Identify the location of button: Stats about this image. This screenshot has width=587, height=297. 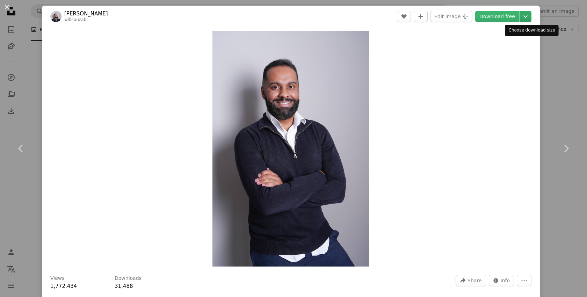
(502, 280).